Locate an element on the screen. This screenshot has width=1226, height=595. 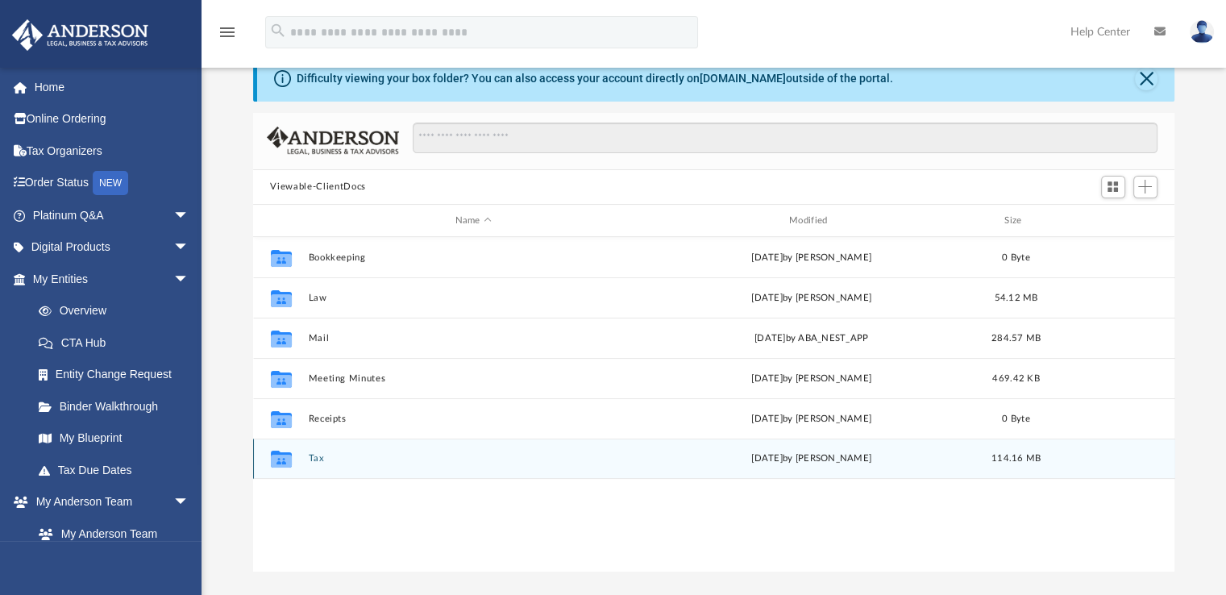
a: Tax Due Dates is located at coordinates (118, 470).